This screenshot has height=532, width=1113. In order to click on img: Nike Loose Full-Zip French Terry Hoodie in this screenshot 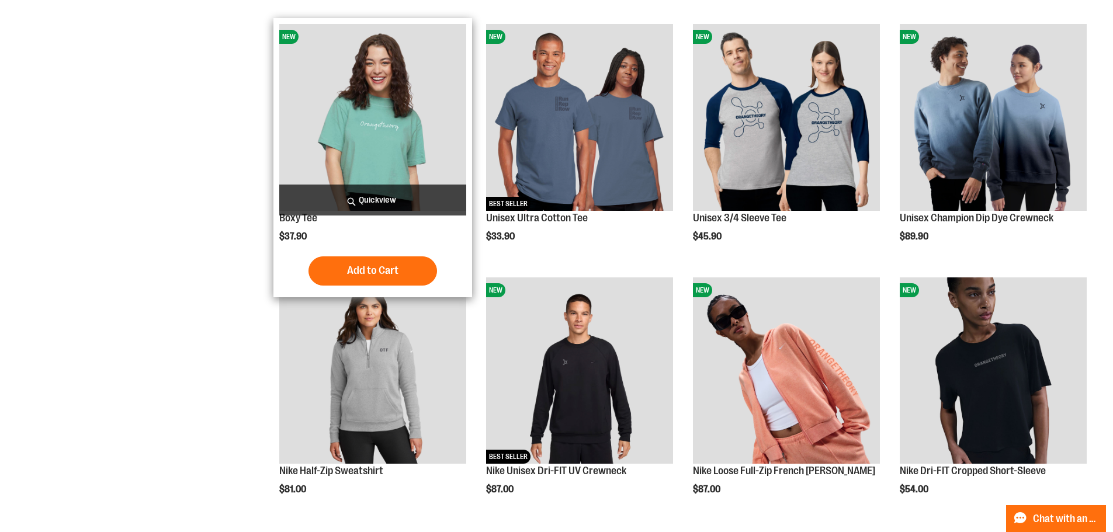, I will do `click(786, 371)`.